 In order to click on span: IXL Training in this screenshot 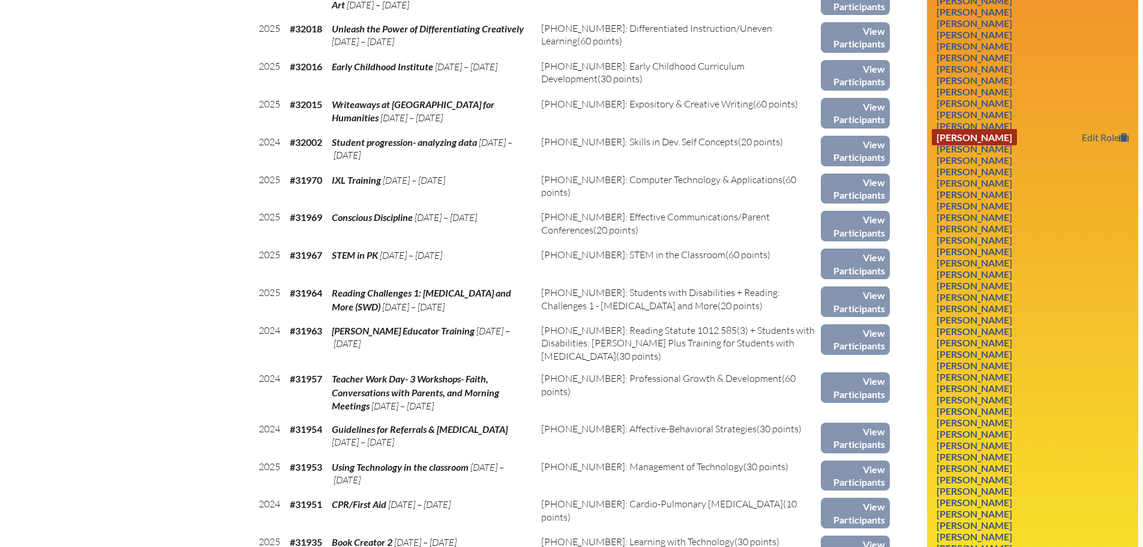, I will do `click(356, 179)`.